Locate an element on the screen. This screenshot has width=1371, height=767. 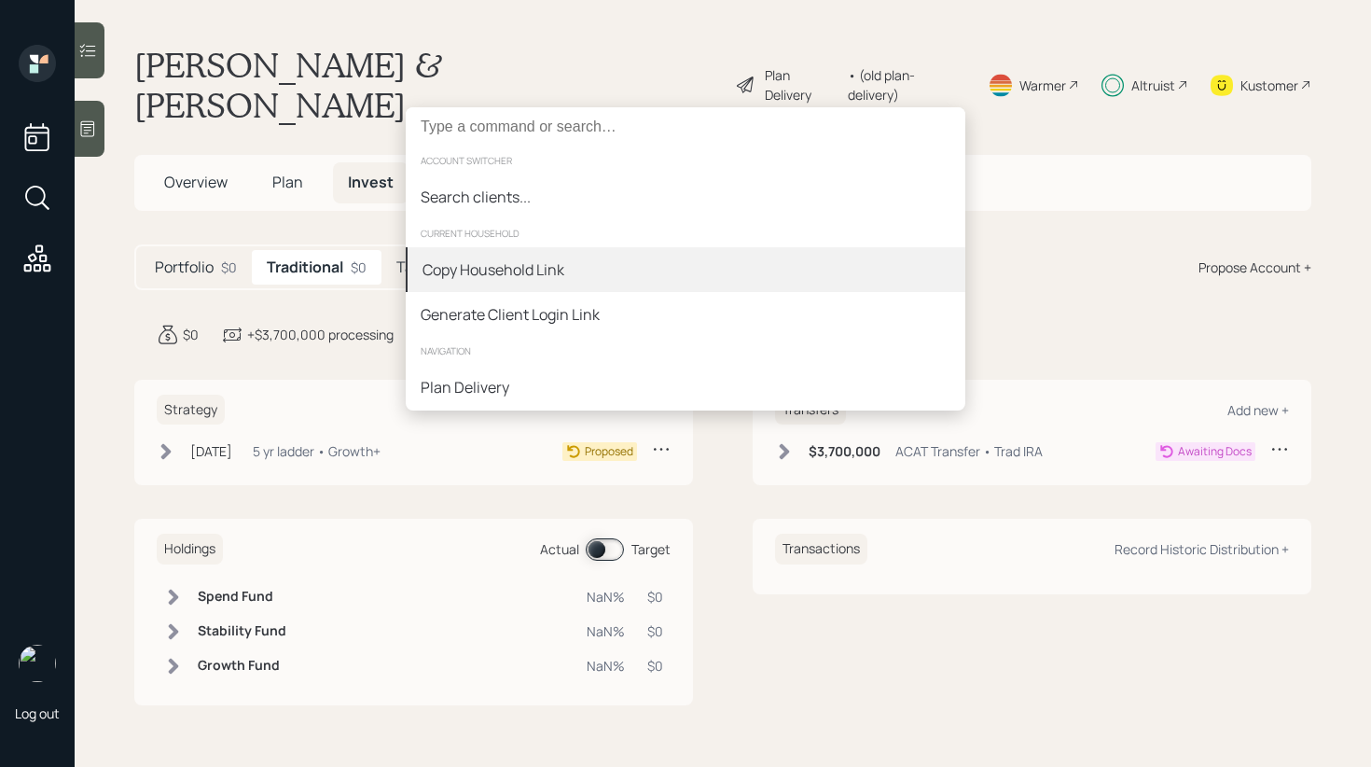
div: current household is located at coordinates (686, 233).